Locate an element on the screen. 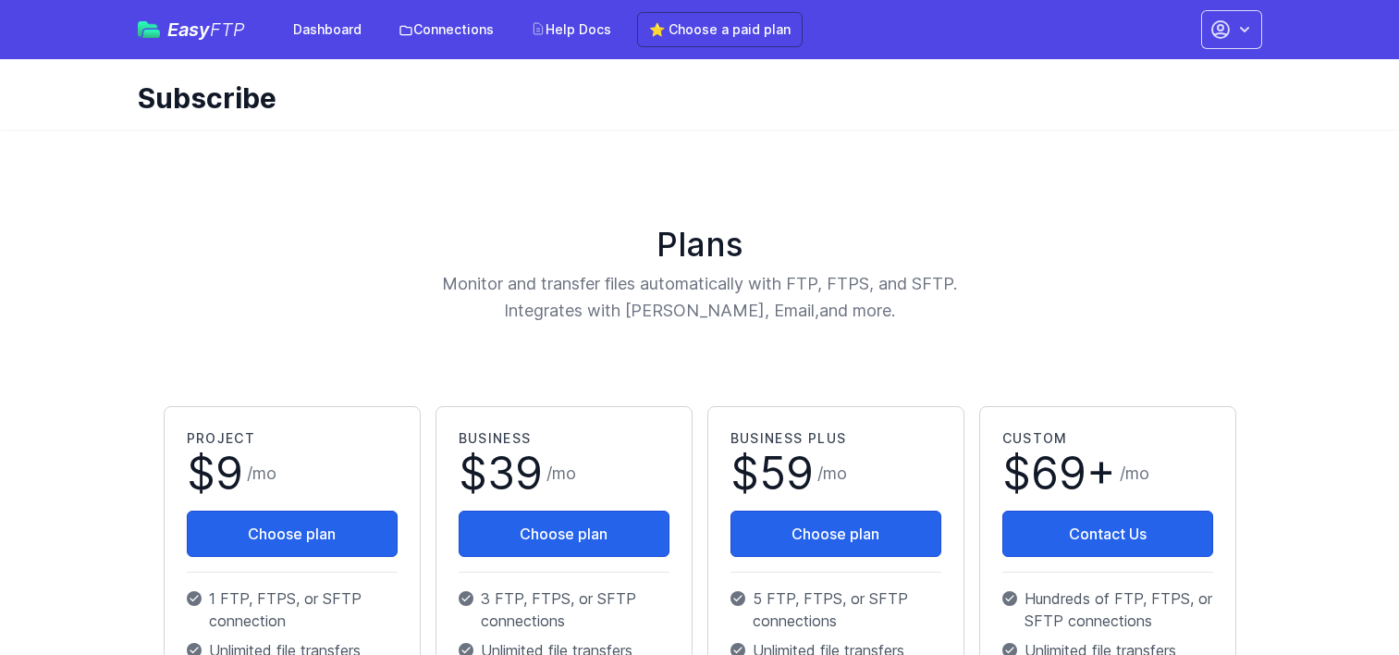 Image resolution: width=1399 pixels, height=655 pixels. span: Easy is located at coordinates (206, 30).